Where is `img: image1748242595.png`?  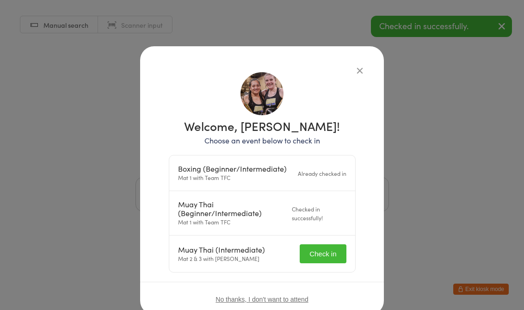
img: image1748242595.png is located at coordinates (262, 93).